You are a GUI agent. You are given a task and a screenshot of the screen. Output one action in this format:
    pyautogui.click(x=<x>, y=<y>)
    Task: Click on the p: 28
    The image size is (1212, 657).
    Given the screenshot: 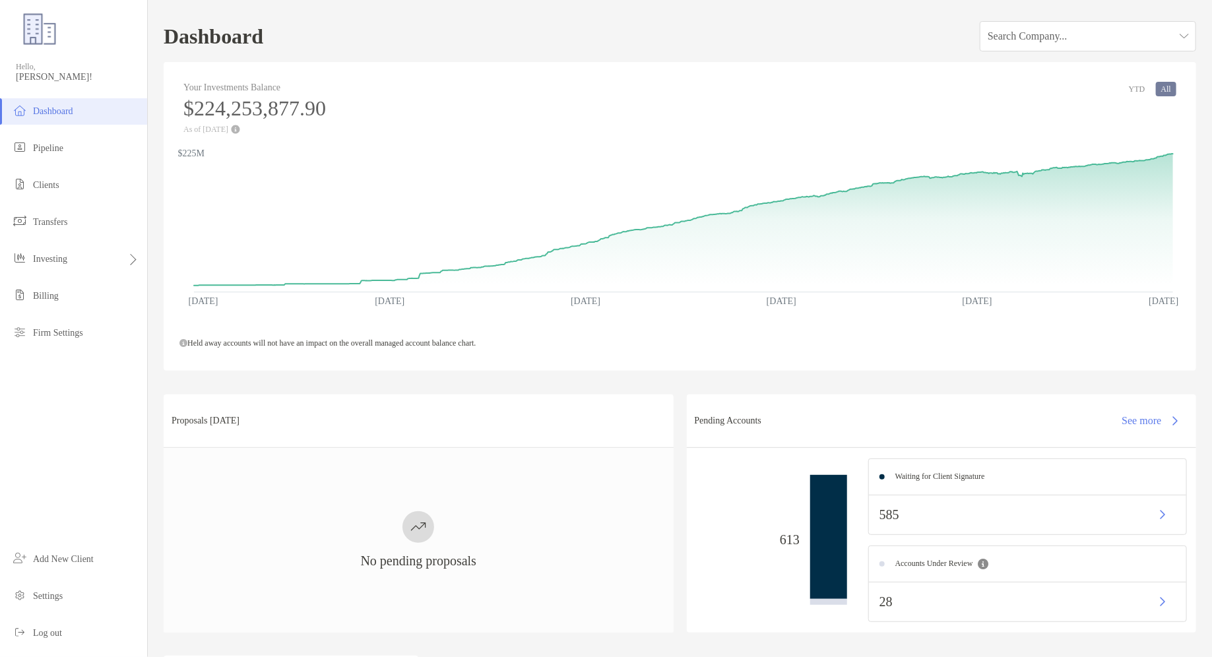 What is the action you would take?
    pyautogui.click(x=886, y=602)
    